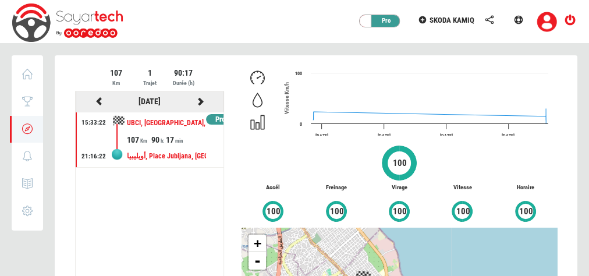 The width and height of the screenshot is (589, 276). Describe the element at coordinates (462, 187) in the screenshot. I see `p: Vitesse` at that location.